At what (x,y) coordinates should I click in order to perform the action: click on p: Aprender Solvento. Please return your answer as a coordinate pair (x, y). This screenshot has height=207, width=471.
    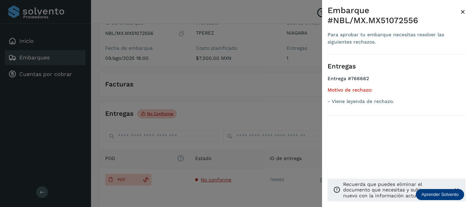
    Looking at the image, I should click on (440, 194).